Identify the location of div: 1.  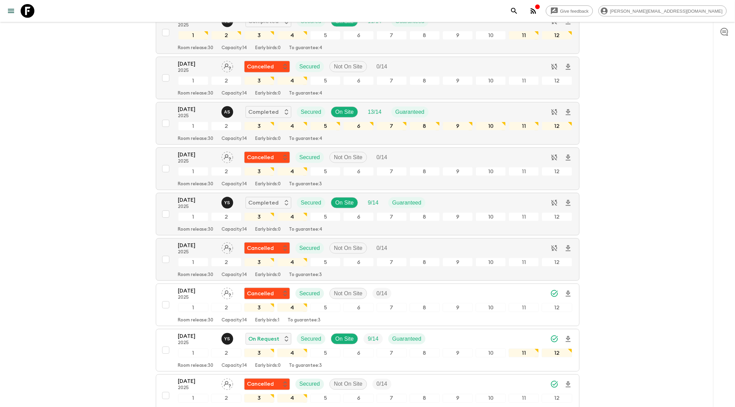
(193, 217).